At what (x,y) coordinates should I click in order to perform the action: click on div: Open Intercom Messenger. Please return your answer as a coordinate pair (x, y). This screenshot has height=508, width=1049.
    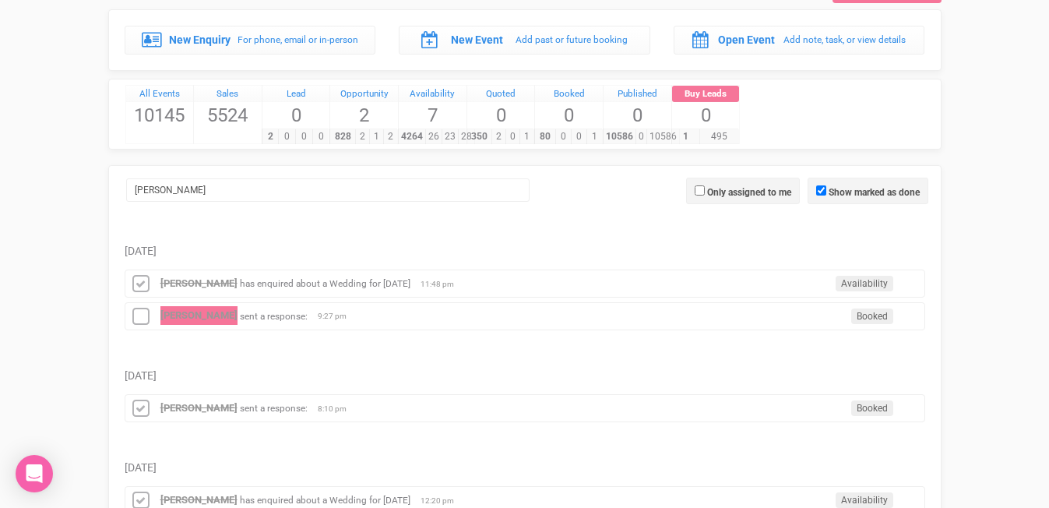
    Looking at the image, I should click on (34, 474).